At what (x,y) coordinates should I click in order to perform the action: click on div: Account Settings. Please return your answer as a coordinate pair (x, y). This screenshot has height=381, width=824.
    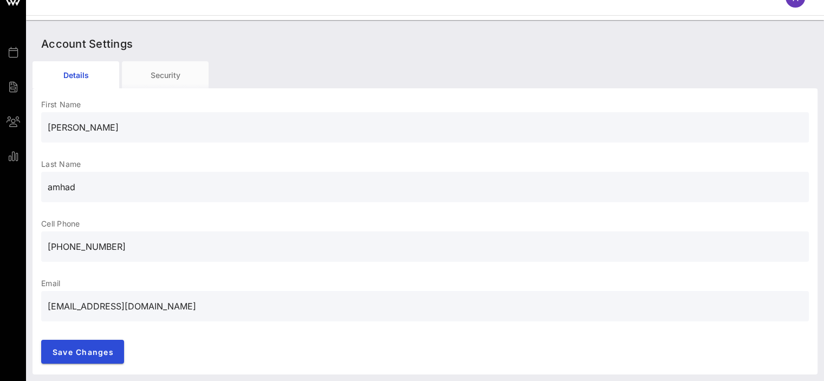
    Looking at the image, I should click on (425, 44).